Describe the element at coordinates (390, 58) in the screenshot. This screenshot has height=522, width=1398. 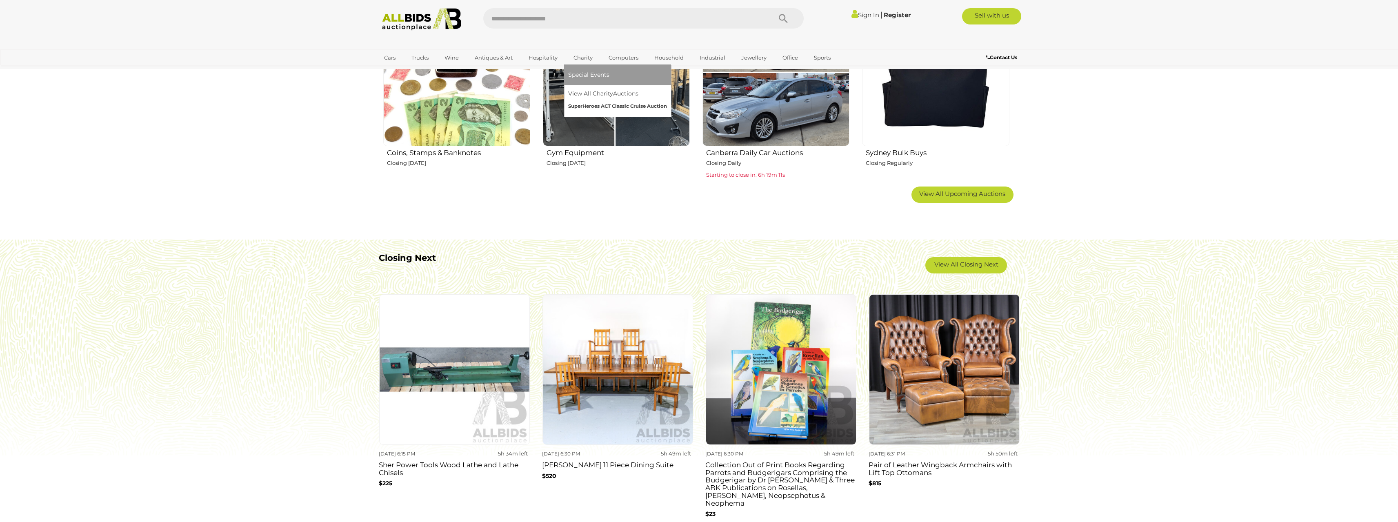
I see `a: Cars` at that location.